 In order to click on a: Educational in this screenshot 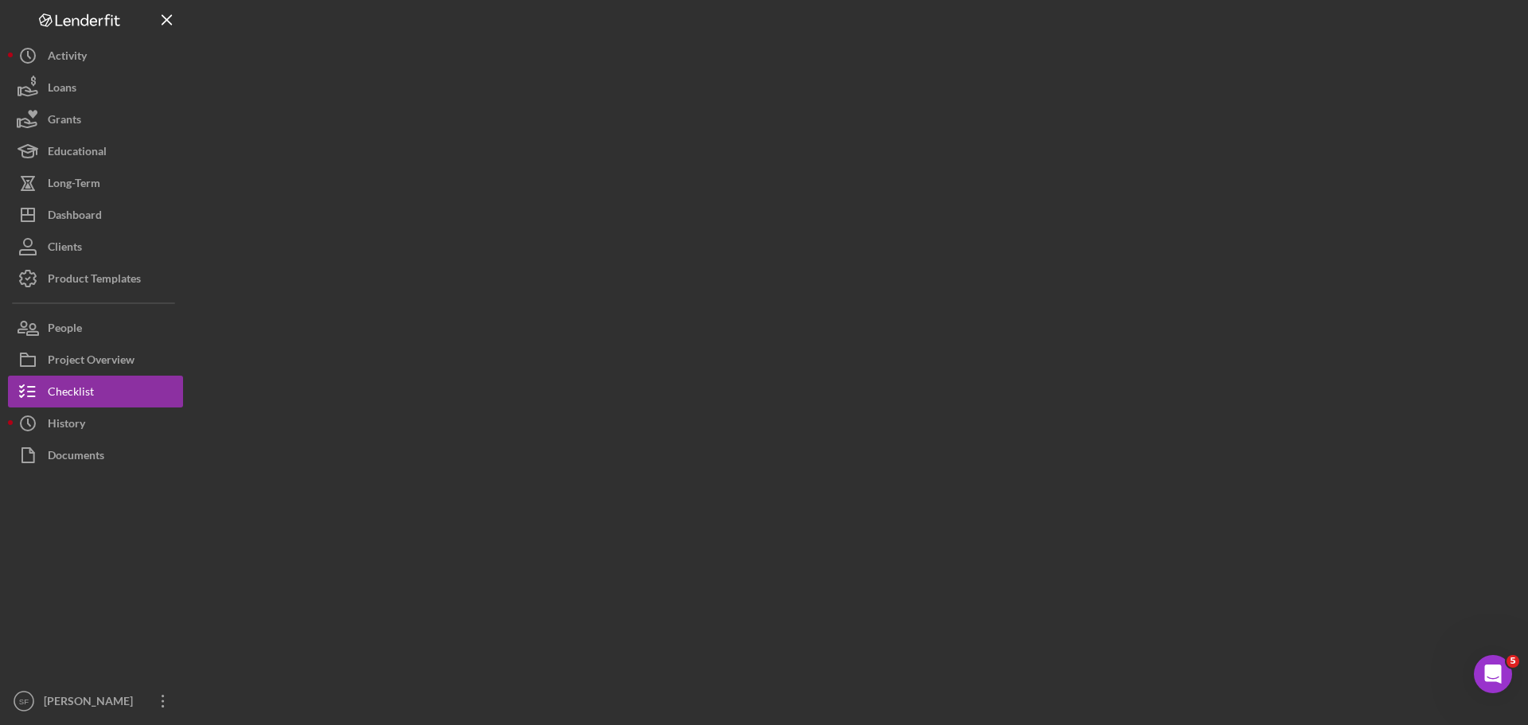, I will do `click(96, 151)`.